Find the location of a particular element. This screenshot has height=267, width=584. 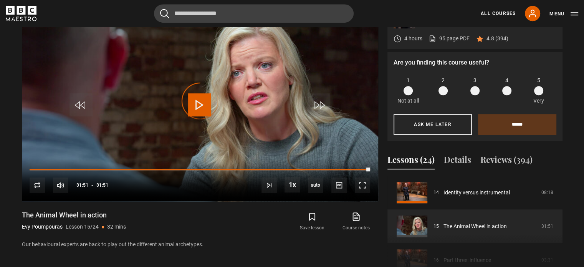

h1: The Animal Wheel in action is located at coordinates (74, 215).